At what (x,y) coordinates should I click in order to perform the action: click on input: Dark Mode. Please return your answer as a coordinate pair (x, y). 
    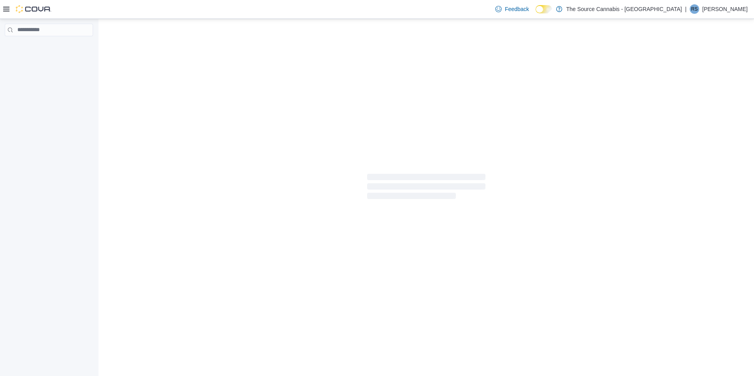
    Looking at the image, I should click on (544, 9).